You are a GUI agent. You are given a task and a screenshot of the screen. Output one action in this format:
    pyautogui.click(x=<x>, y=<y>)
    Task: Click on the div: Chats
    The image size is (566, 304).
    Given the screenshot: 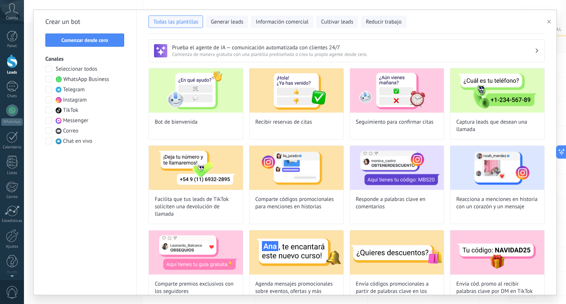 What is the action you would take?
    pyautogui.click(x=12, y=96)
    